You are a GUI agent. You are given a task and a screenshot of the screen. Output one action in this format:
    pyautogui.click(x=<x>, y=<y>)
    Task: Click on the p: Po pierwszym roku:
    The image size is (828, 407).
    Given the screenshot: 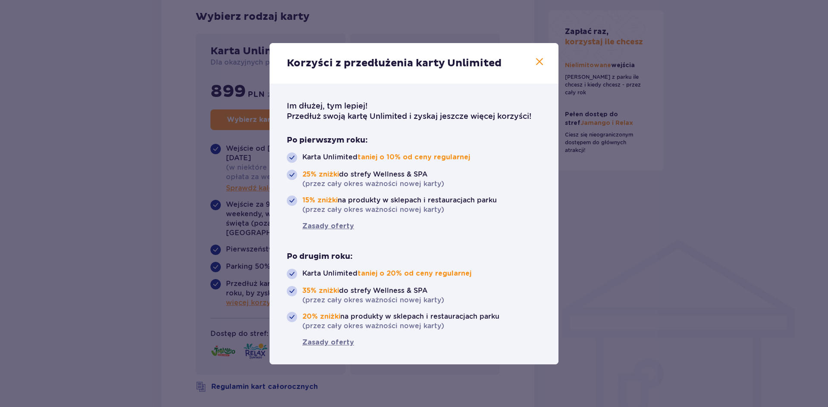 What is the action you would take?
    pyautogui.click(x=327, y=141)
    